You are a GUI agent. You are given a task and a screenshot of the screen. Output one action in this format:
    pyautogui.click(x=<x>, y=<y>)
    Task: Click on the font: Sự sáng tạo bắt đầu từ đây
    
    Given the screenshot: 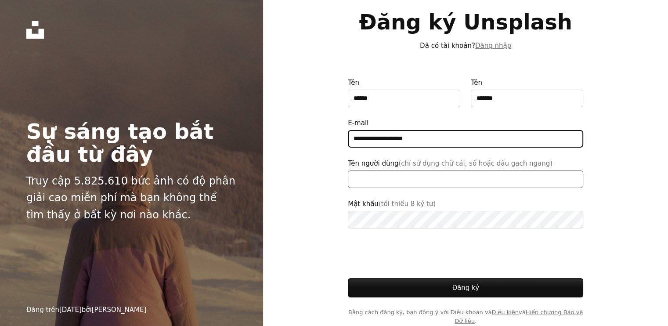 What is the action you would take?
    pyautogui.click(x=120, y=143)
    